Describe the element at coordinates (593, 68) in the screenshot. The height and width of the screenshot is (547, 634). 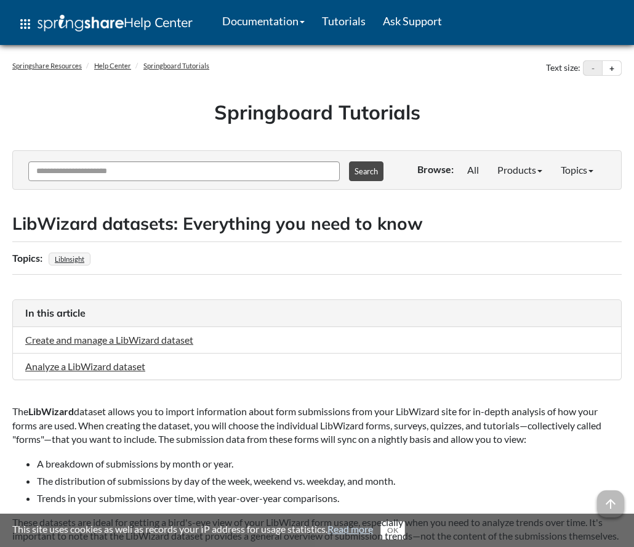
I see `button: Decrease text size` at that location.